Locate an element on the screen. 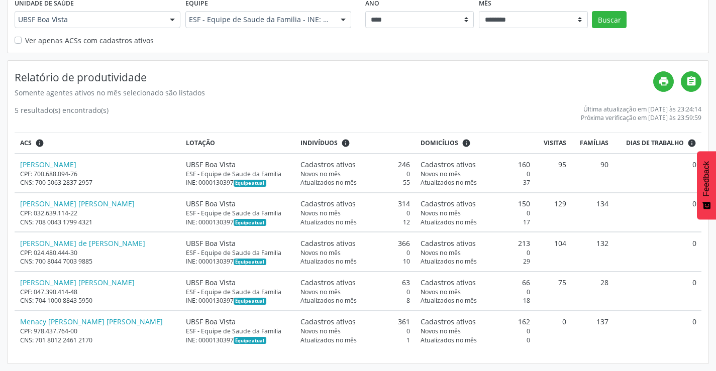  div: 246 is located at coordinates (355, 164).